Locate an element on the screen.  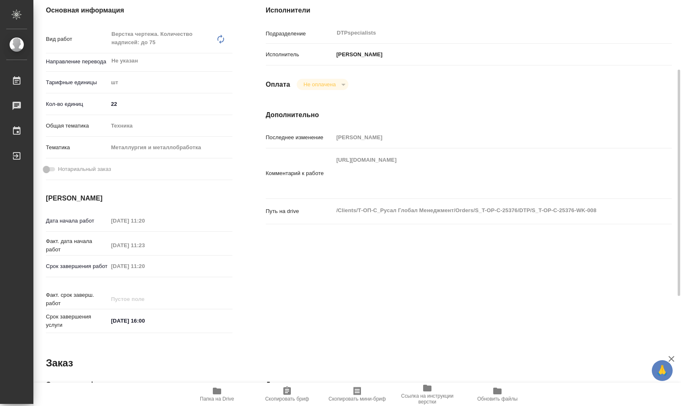
span: Скопировать мини-бриф is located at coordinates (357, 399).